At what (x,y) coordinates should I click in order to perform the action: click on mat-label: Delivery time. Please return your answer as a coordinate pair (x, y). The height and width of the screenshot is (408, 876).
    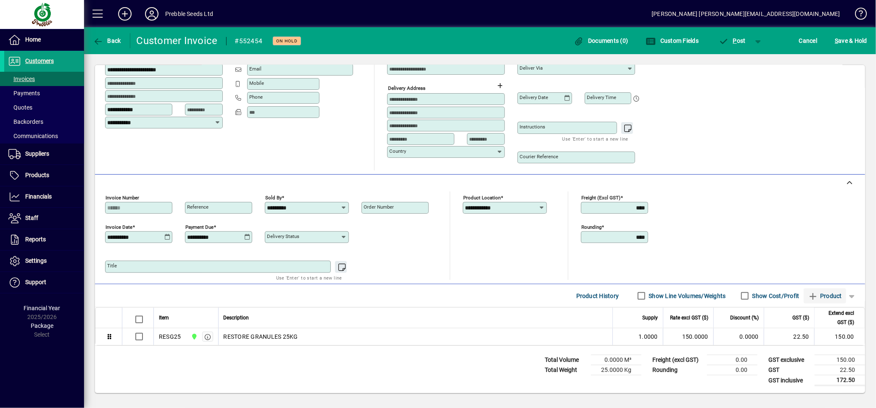
    Looking at the image, I should click on (601, 97).